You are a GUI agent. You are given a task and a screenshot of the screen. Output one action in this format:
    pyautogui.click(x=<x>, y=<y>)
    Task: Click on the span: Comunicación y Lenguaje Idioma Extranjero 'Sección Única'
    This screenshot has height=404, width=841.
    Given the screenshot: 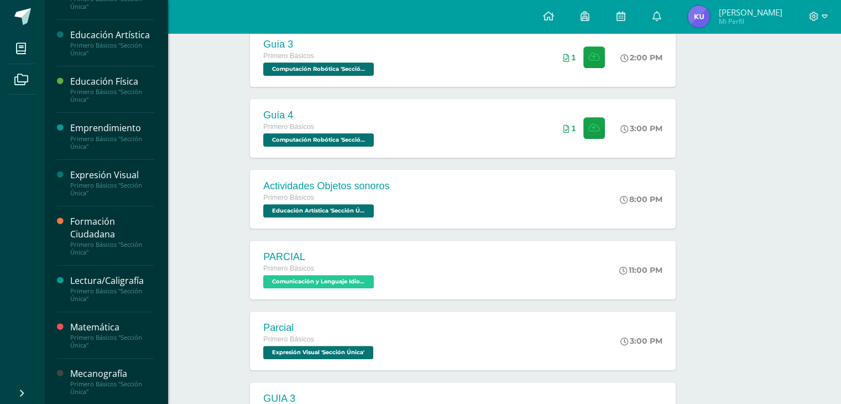 What is the action you would take?
    pyautogui.click(x=319, y=282)
    